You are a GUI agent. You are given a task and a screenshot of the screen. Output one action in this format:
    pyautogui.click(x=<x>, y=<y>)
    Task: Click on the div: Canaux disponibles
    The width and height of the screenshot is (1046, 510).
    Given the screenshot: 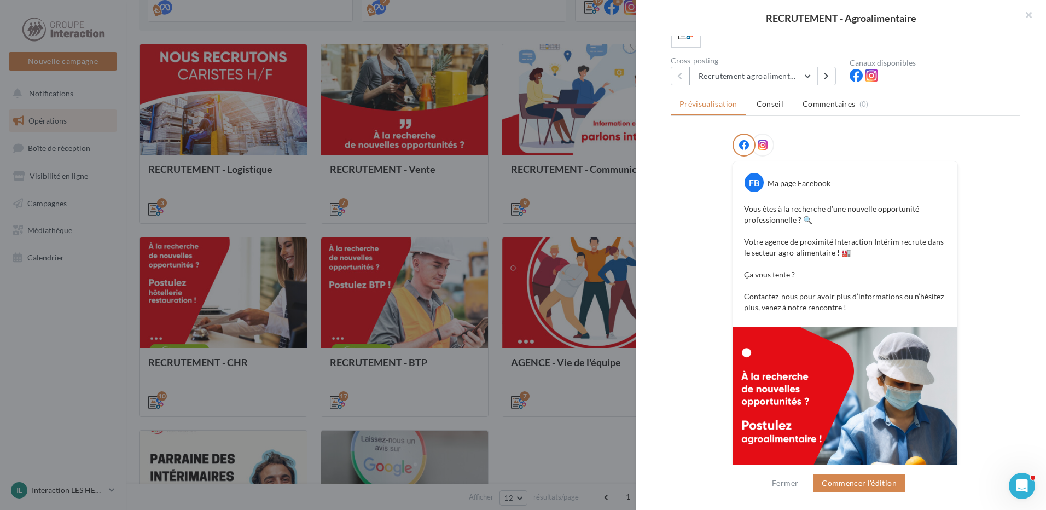 What is the action you would take?
    pyautogui.click(x=934, y=63)
    